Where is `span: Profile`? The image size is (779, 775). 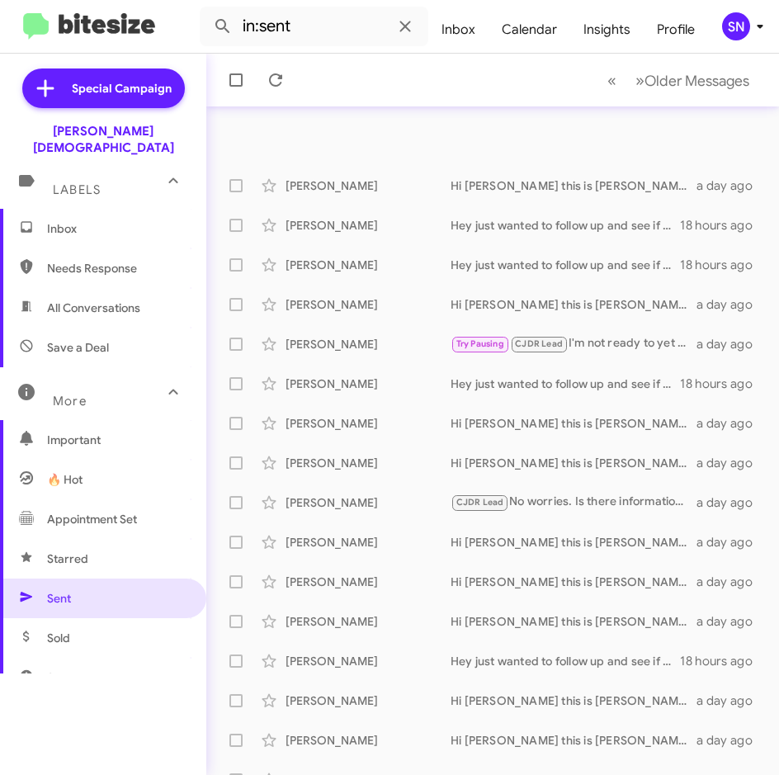 span: Profile is located at coordinates (676, 30).